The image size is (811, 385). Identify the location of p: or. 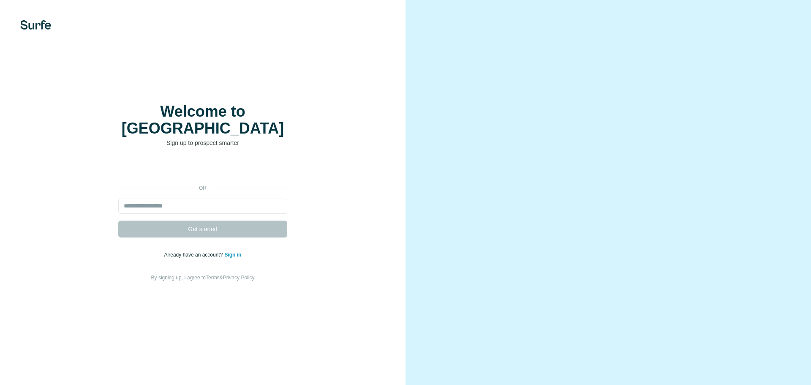
(203, 188).